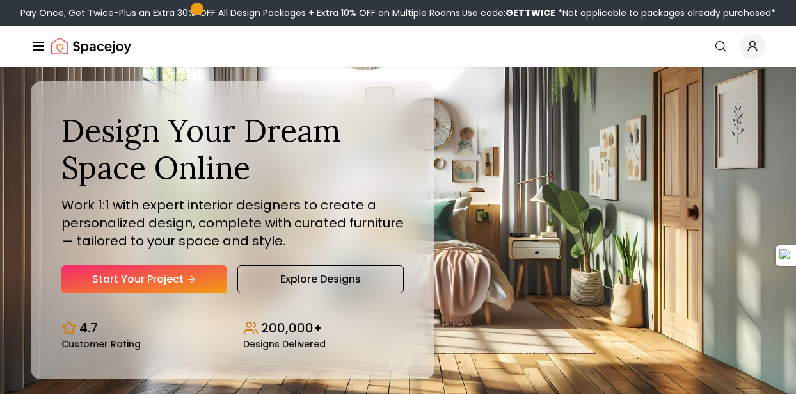 Image resolution: width=796 pixels, height=394 pixels. What do you see at coordinates (144, 279) in the screenshot?
I see `a: Start Your Project` at bounding box center [144, 279].